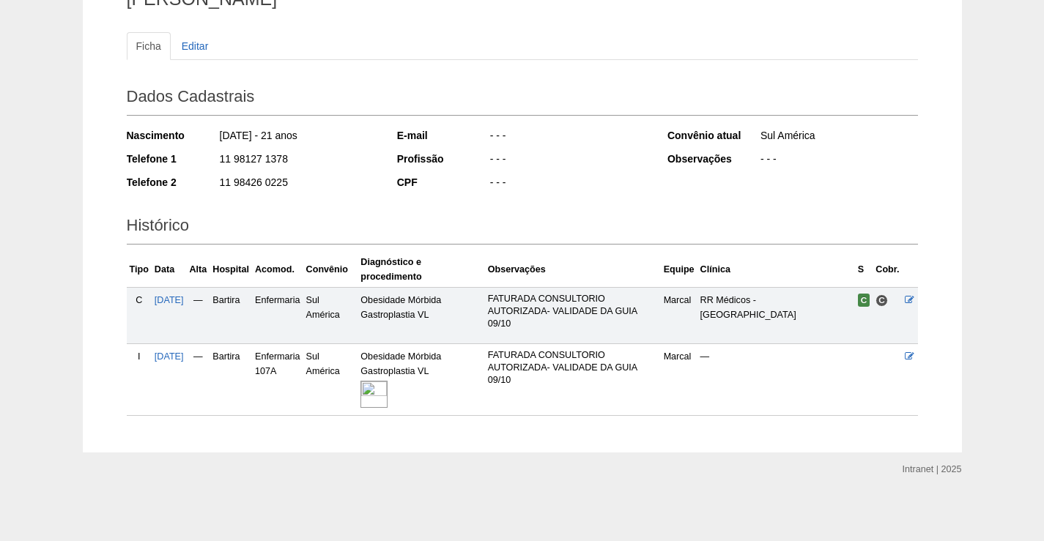 This screenshot has width=1044, height=541. I want to click on span: Consultório, so click(881, 300).